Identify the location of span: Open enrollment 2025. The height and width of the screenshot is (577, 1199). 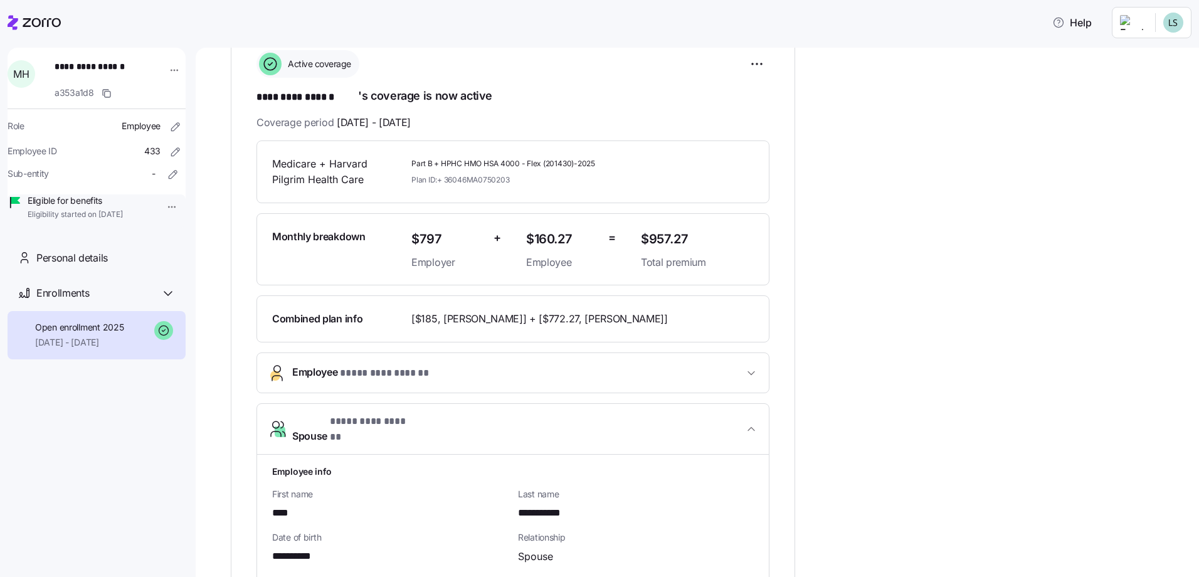
(79, 327).